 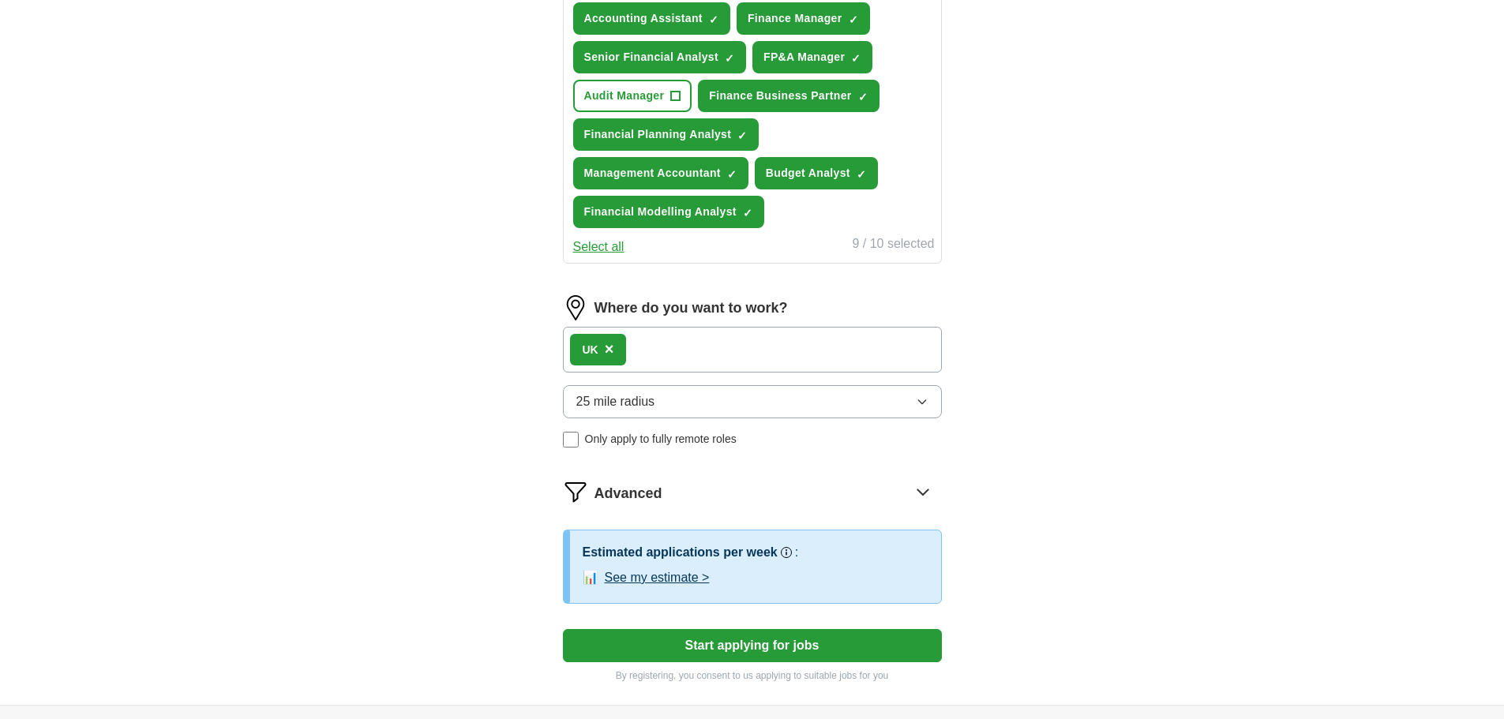 What do you see at coordinates (893, 245) in the screenshot?
I see `div: 9 / 10 selected` at bounding box center [893, 245].